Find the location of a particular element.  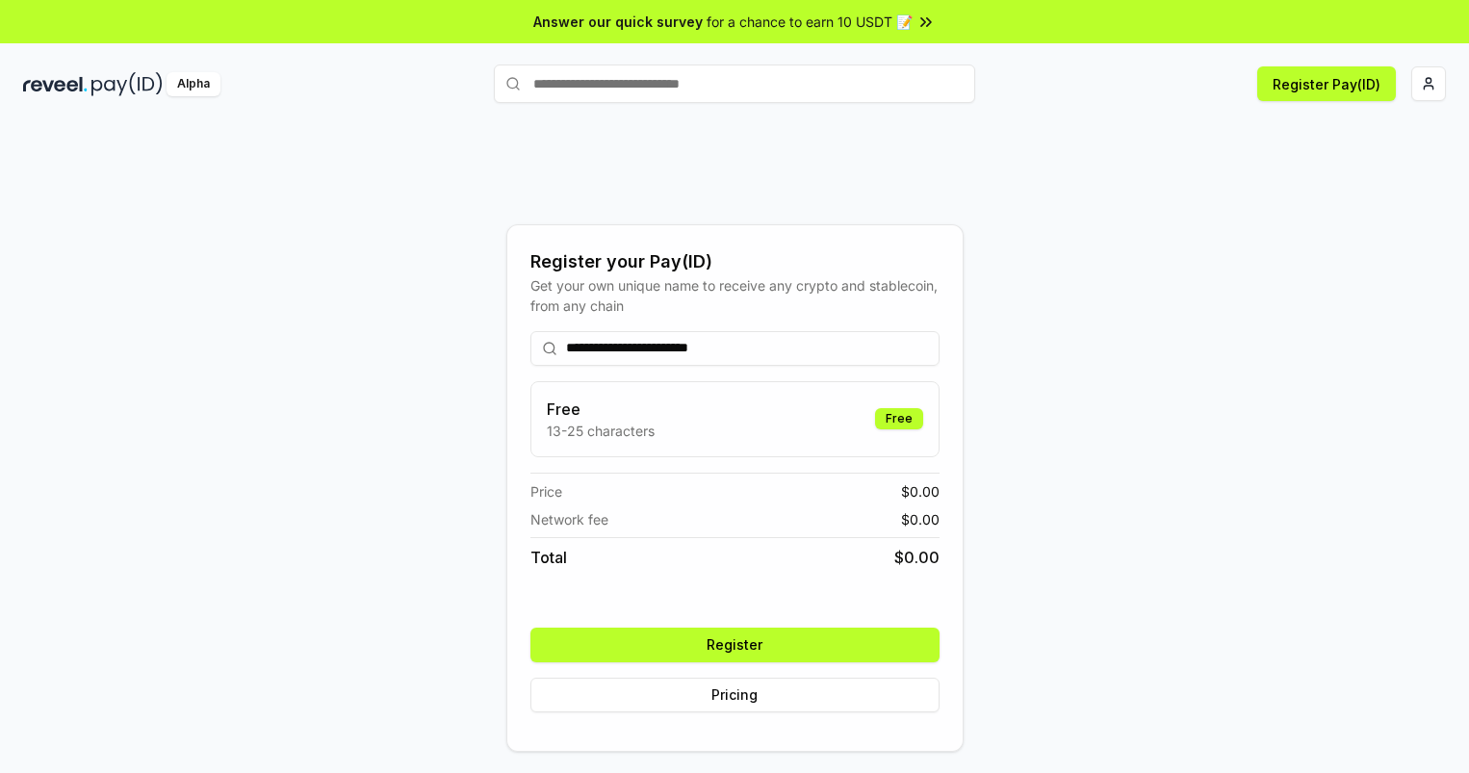

div: Get your own unique name to receive any crypto and stablecoin, from any chain is located at coordinates (735, 296).